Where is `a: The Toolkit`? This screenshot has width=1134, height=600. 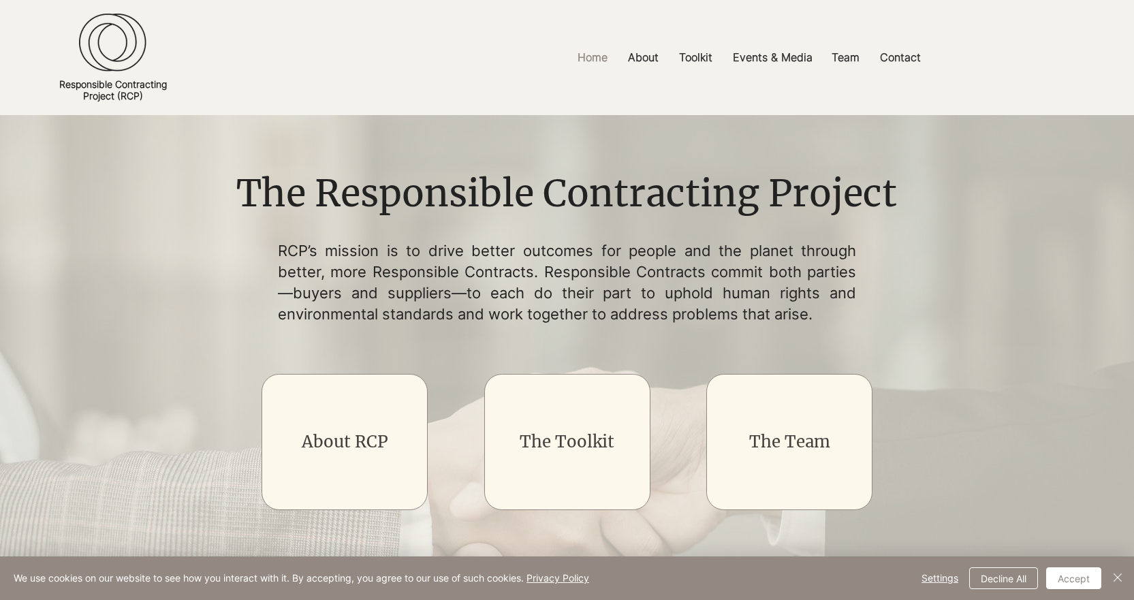 a: The Toolkit is located at coordinates (567, 442).